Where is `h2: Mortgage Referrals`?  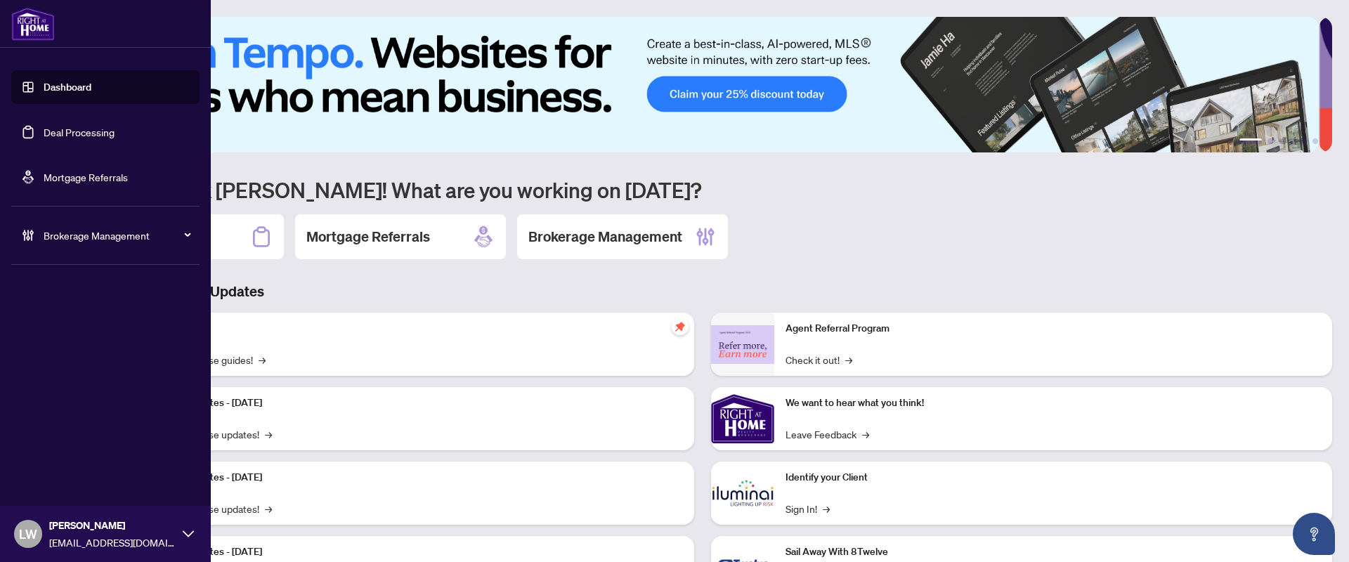 h2: Mortgage Referrals is located at coordinates (368, 237).